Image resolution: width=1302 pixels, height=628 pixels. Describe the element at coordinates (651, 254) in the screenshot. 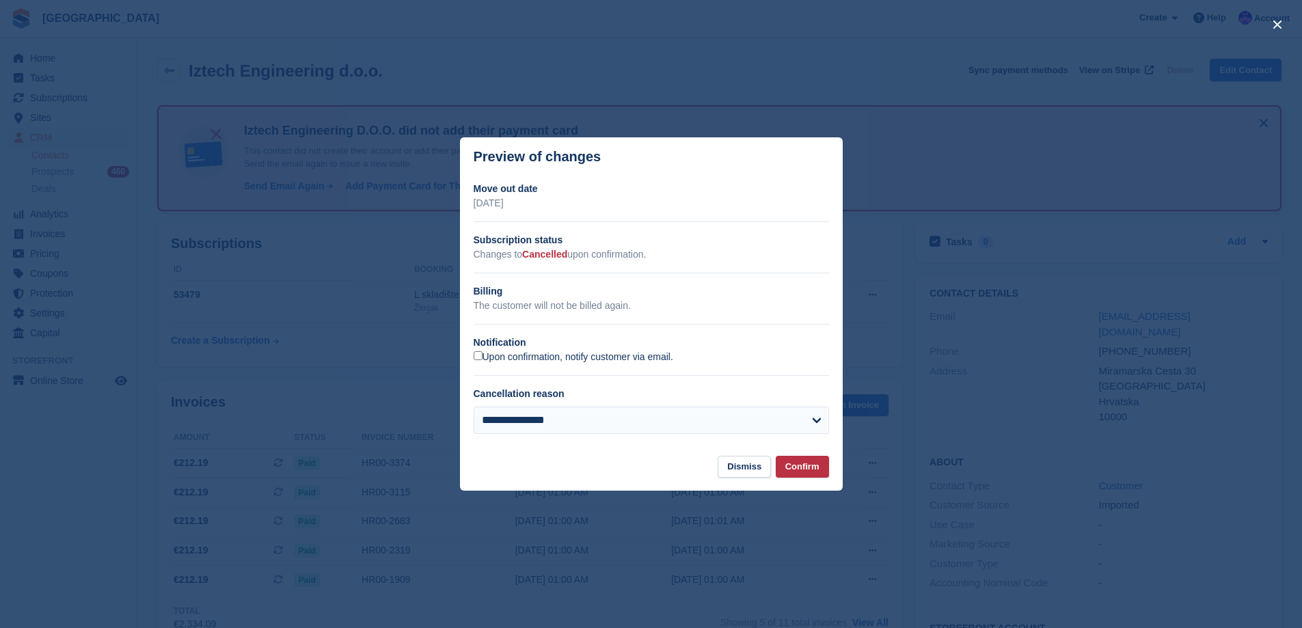

I see `p: Changes to upon confirmation.` at that location.